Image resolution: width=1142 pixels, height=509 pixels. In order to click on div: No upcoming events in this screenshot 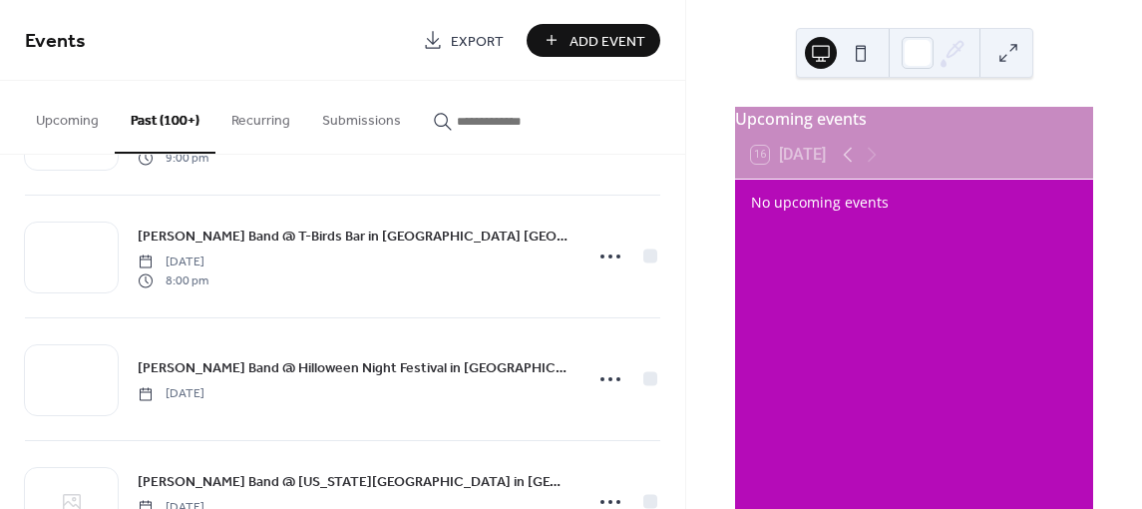, I will do `click(913, 201)`.